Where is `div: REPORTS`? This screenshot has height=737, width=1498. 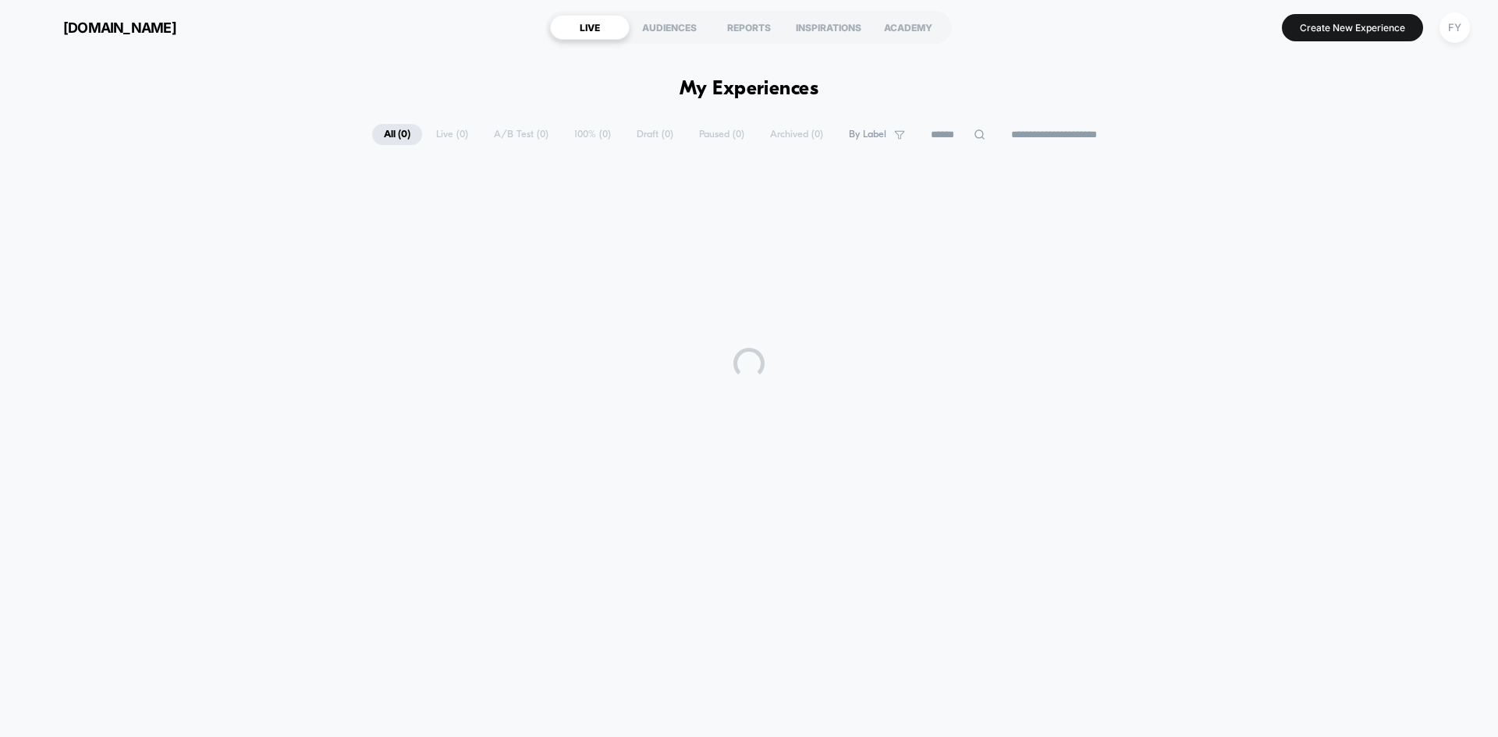 div: REPORTS is located at coordinates (749, 27).